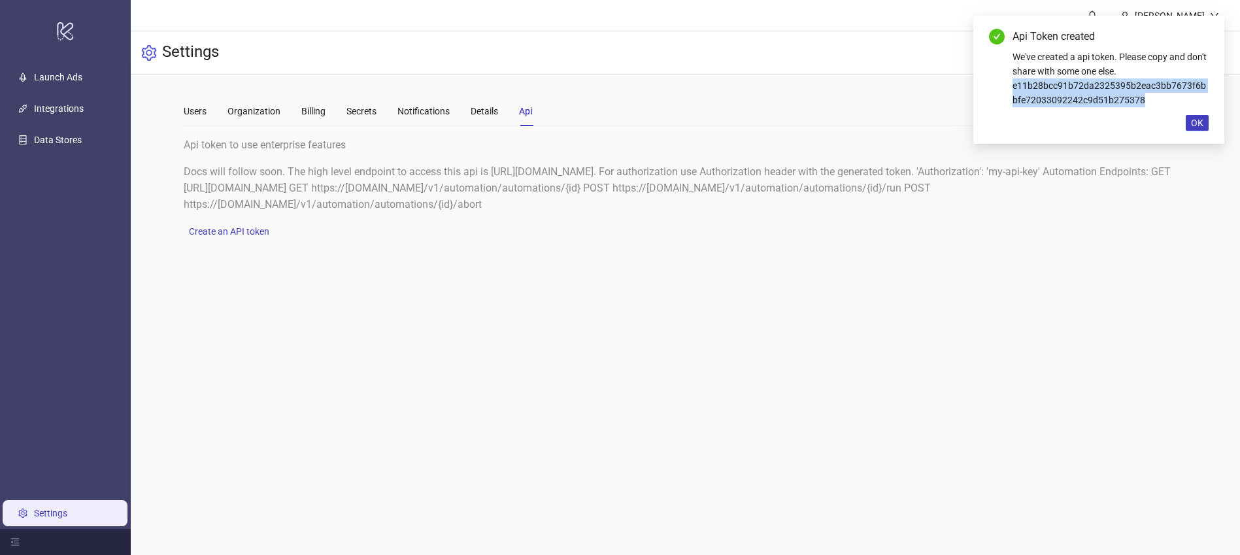  I want to click on span: OK, so click(1197, 123).